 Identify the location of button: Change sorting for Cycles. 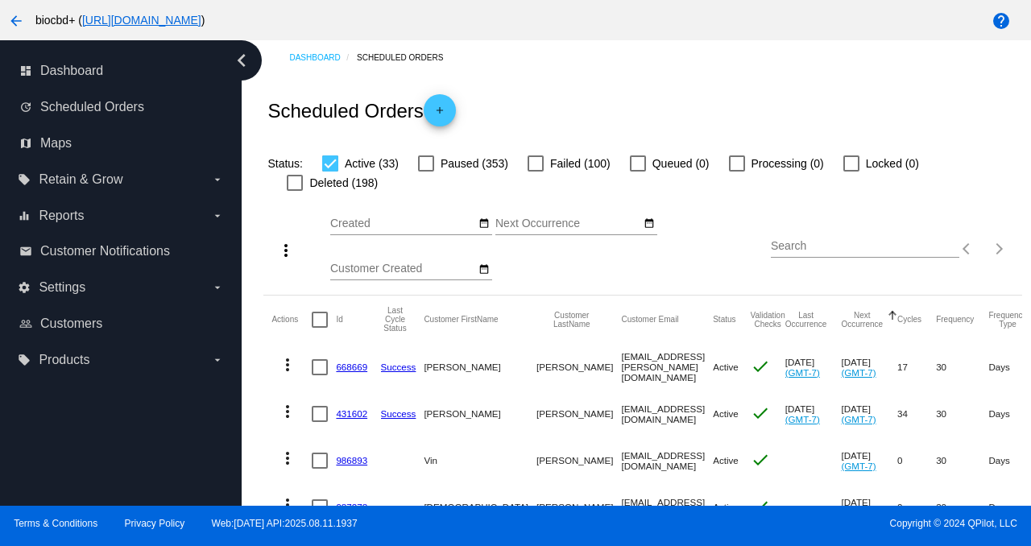
(909, 320).